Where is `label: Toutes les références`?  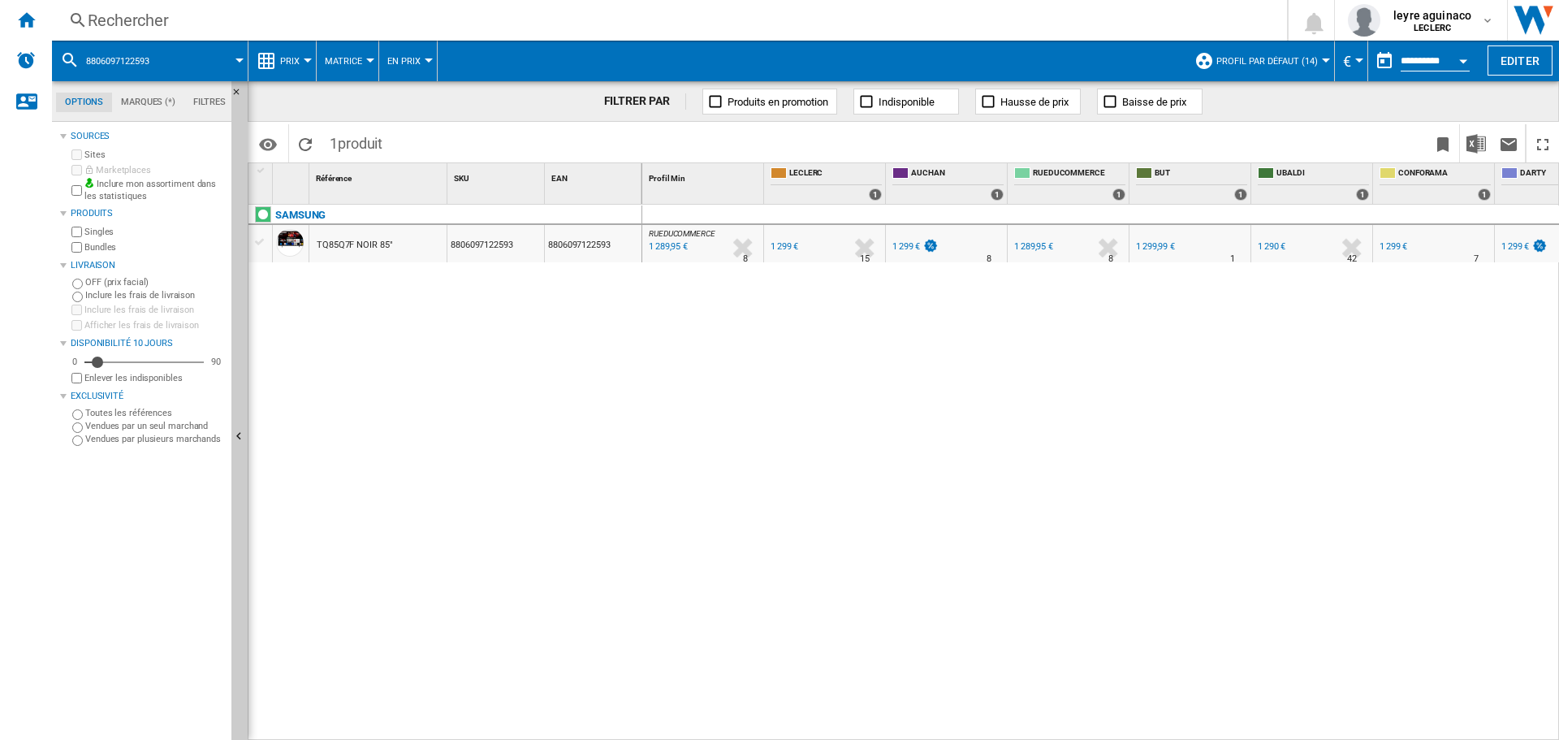 label: Toutes les références is located at coordinates (155, 413).